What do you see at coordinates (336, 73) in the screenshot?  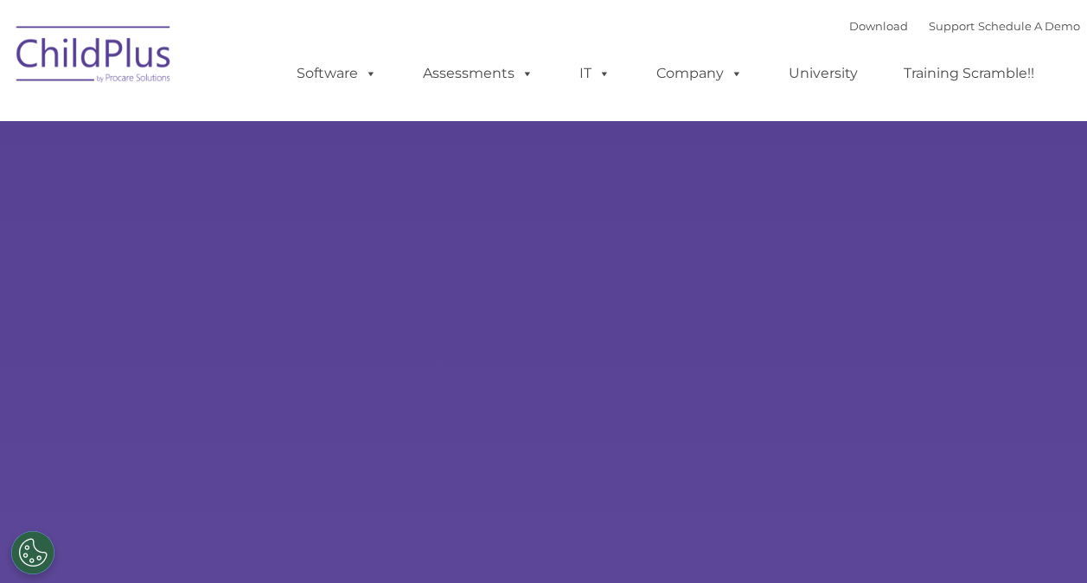 I see `a: Software` at bounding box center [336, 73].